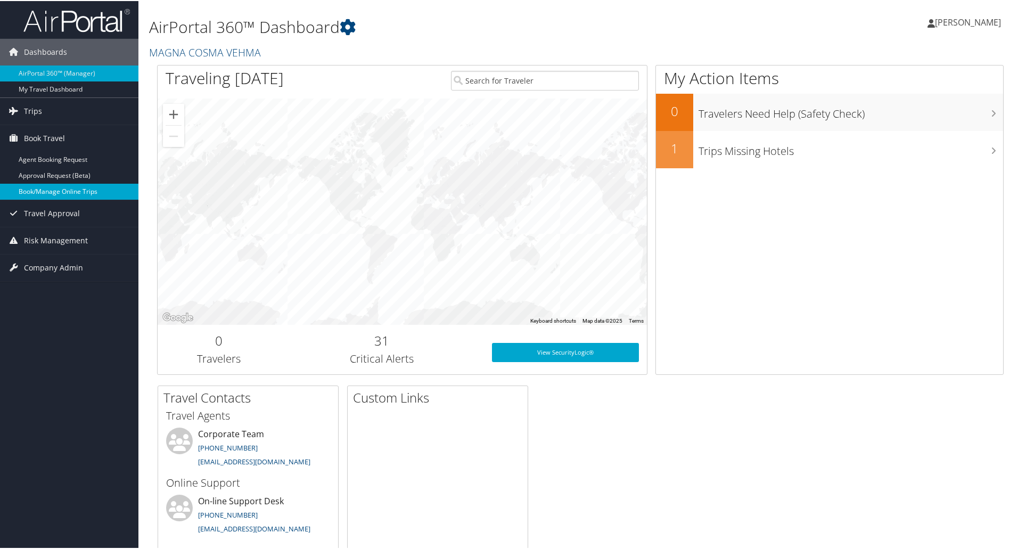 The height and width of the screenshot is (549, 1018). I want to click on span: Trips, so click(33, 110).